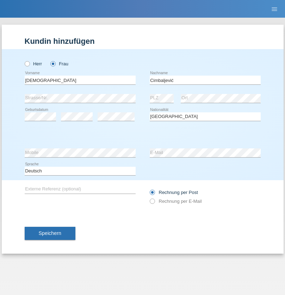 This screenshot has width=285, height=295. Describe the element at coordinates (176, 201) in the screenshot. I see `label: Rechnung per E-Mail` at that location.